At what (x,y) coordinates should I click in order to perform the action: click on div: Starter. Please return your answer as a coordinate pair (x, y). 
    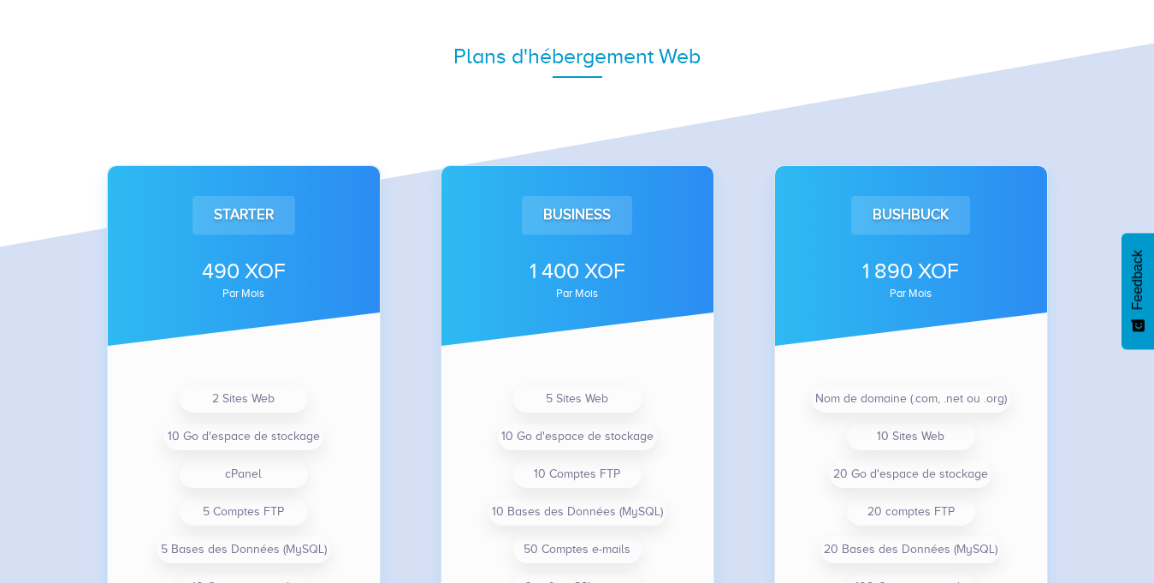
    Looking at the image, I should click on (244, 215).